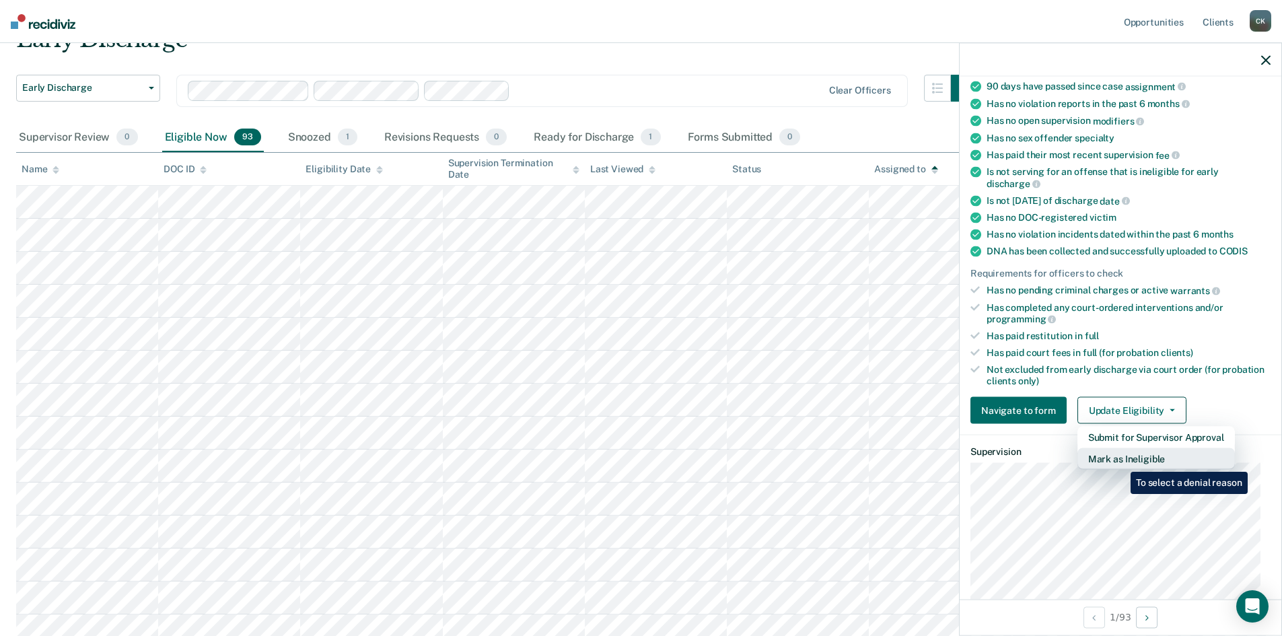 This screenshot has height=636, width=1282. Describe the element at coordinates (1168, 155) in the screenshot. I see `span: fee` at that location.